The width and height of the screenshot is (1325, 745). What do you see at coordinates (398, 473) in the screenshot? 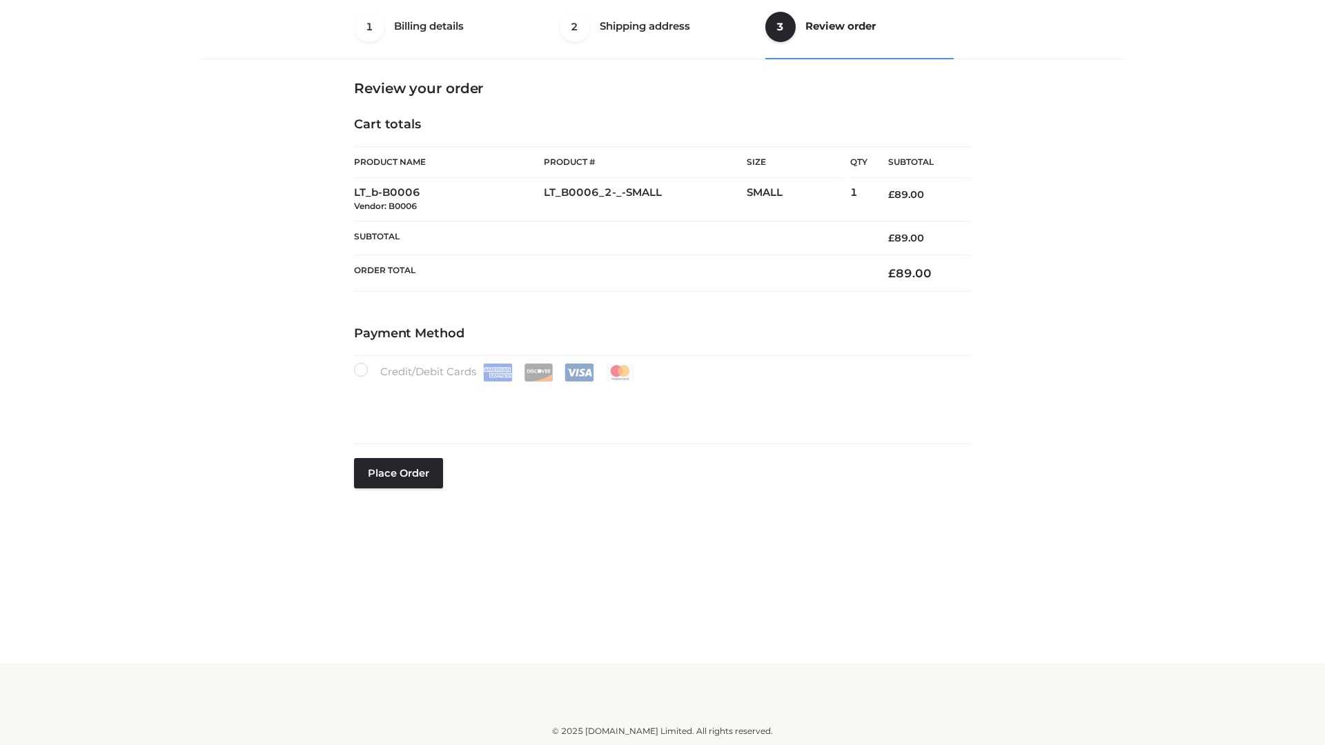
I see `button: Place order` at bounding box center [398, 473].